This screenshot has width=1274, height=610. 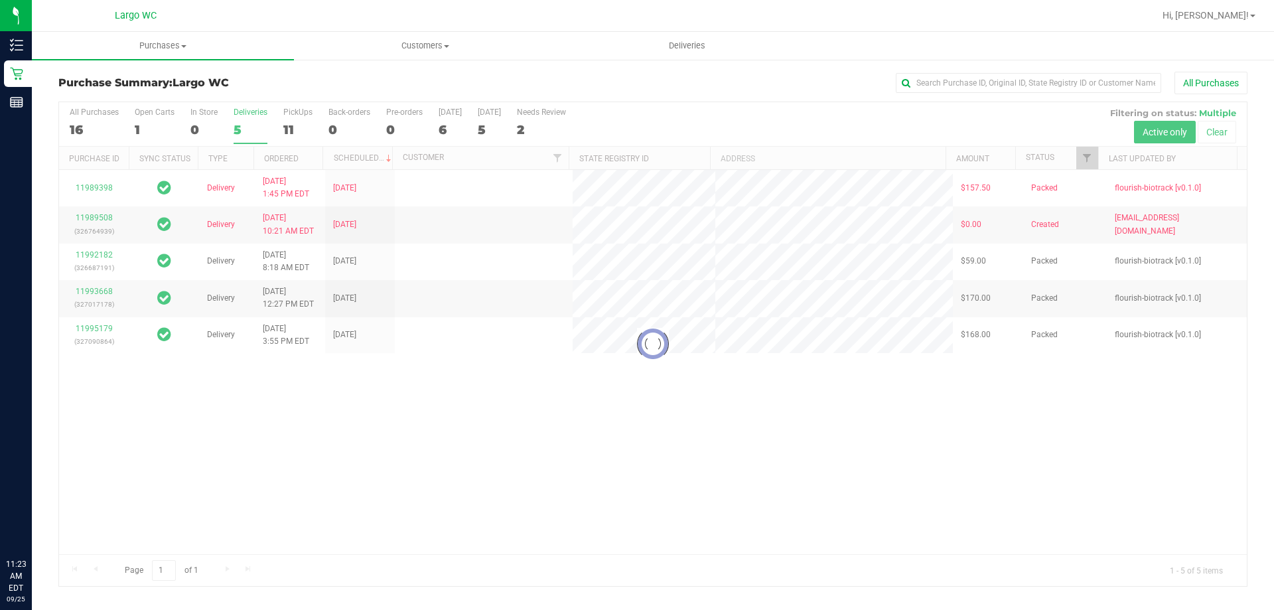 What do you see at coordinates (163, 46) in the screenshot?
I see `a: Purchases` at bounding box center [163, 46].